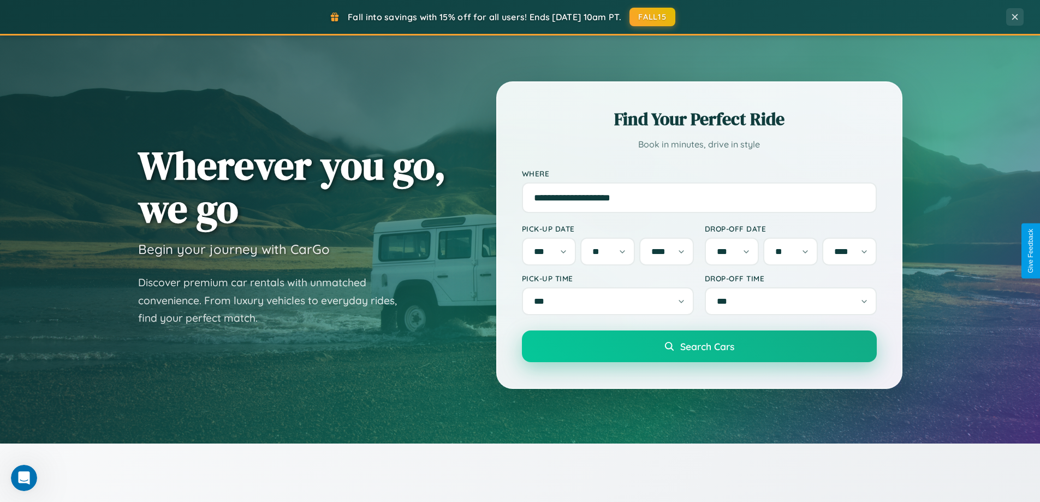  I want to click on h3: Begin your journey with CarGo, so click(234, 249).